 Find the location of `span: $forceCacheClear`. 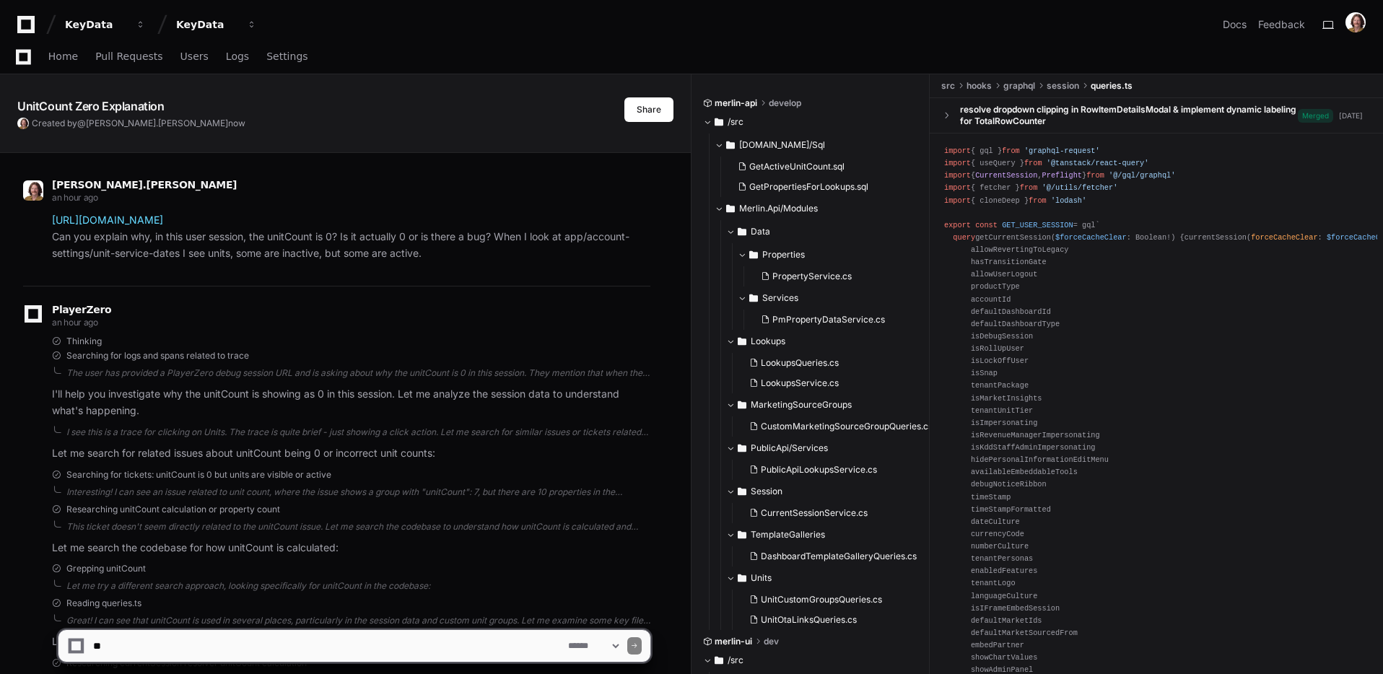

span: $forceCacheClear is located at coordinates (1091, 238).